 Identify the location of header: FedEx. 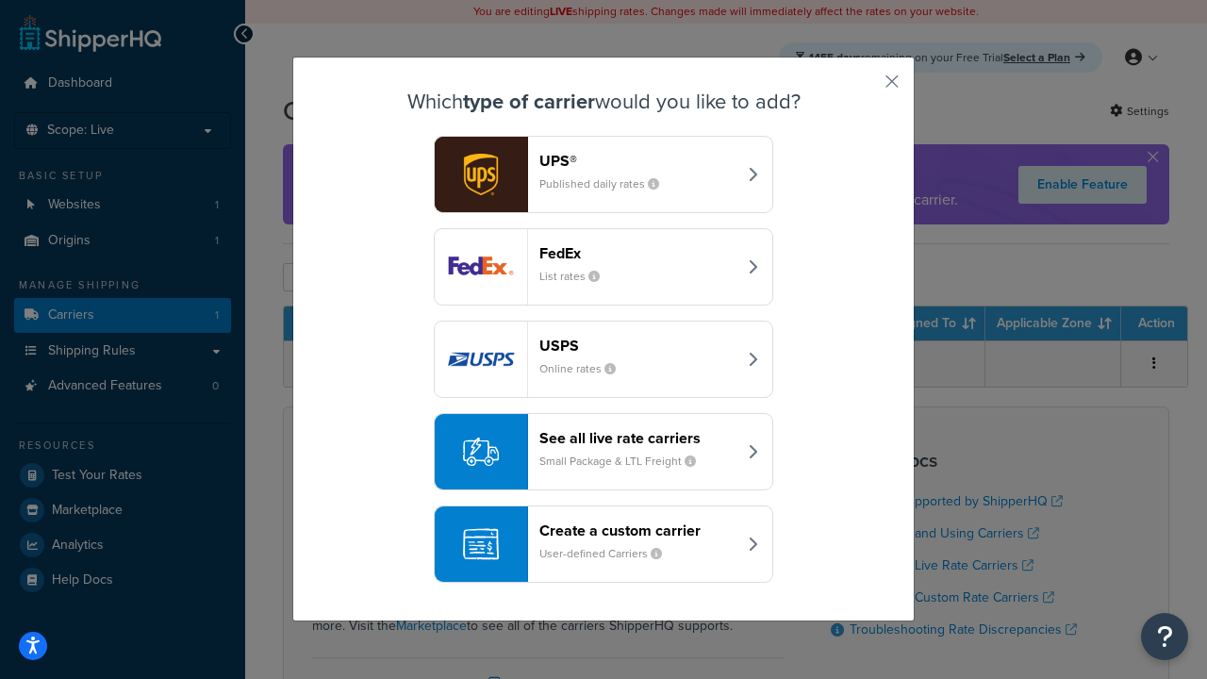
(637, 253).